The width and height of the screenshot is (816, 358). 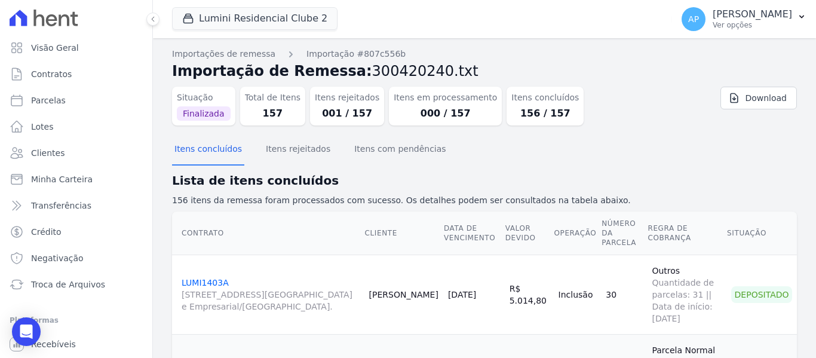 I want to click on a: Visão Geral, so click(x=76, y=48).